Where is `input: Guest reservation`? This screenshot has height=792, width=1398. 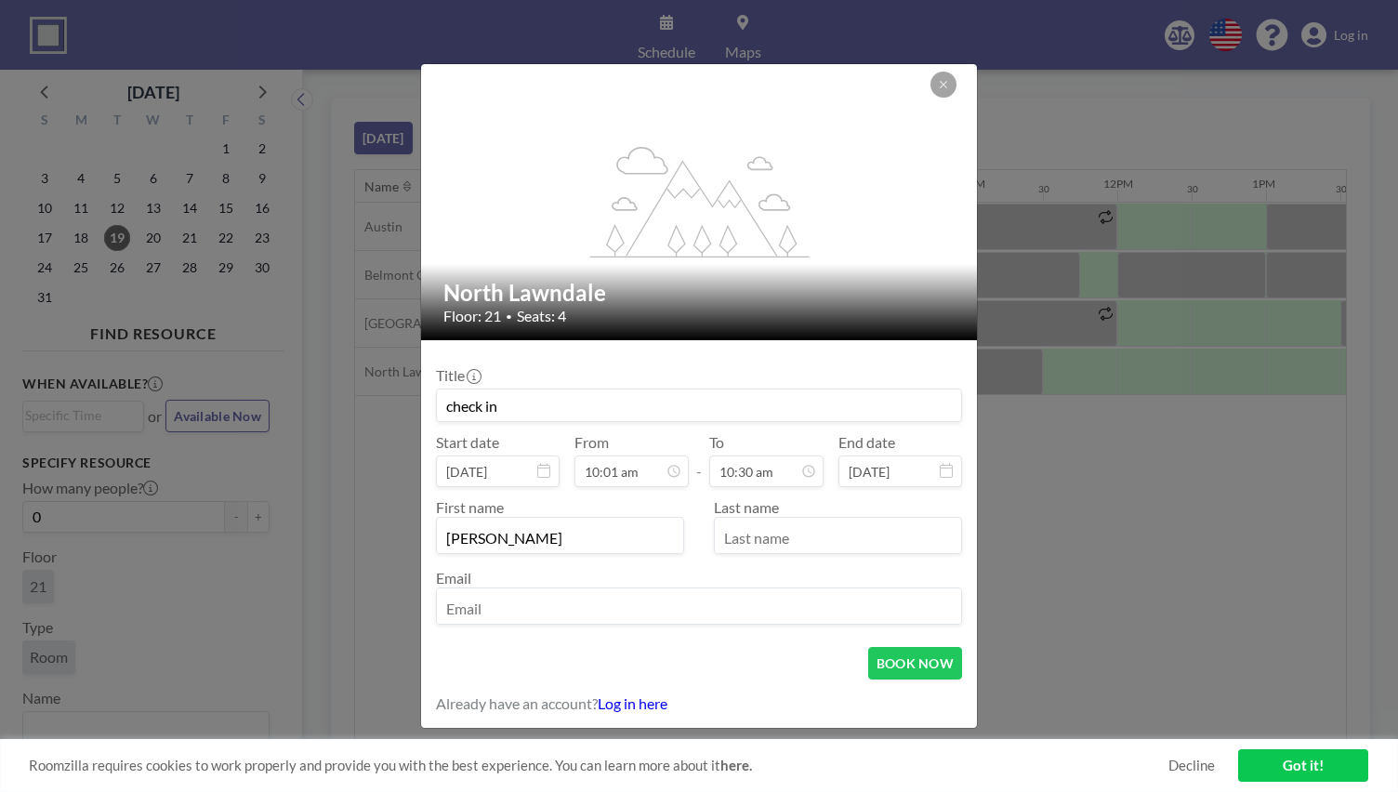
input: Guest reservation is located at coordinates (699, 405).